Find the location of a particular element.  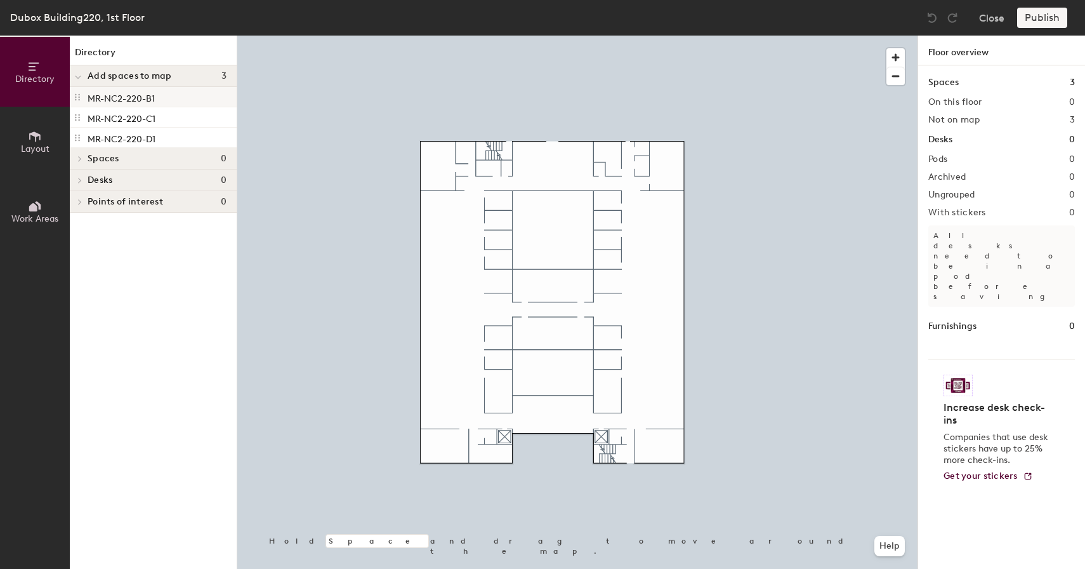

h2: Ungrouped is located at coordinates (952, 195).